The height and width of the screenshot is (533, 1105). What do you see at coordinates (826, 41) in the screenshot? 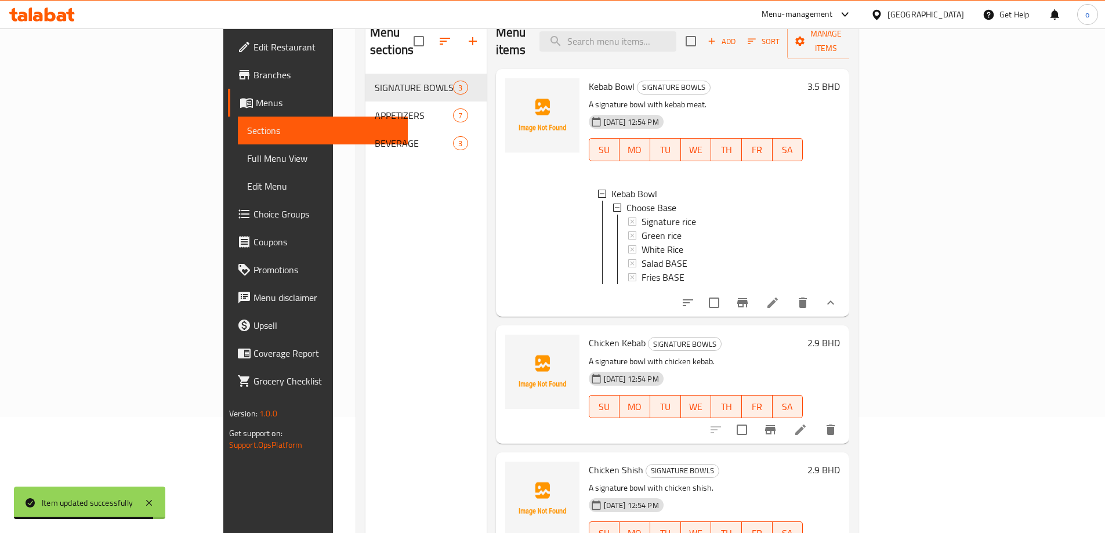
I see `span: Manage items` at bounding box center [826, 41].